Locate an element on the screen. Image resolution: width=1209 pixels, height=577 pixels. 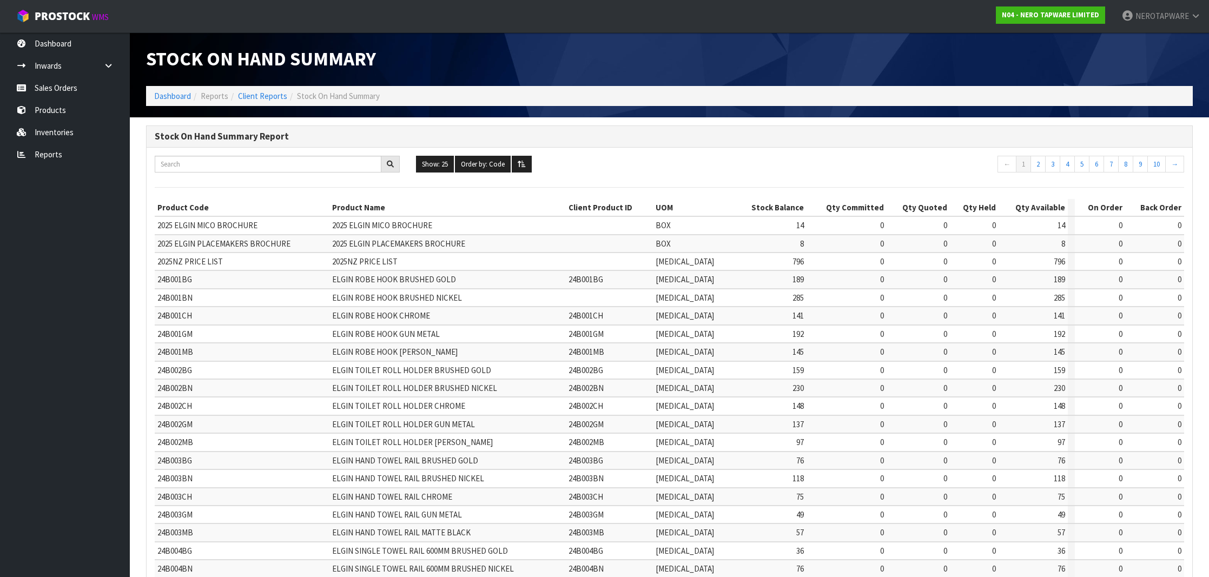
input: Search is located at coordinates (268, 164).